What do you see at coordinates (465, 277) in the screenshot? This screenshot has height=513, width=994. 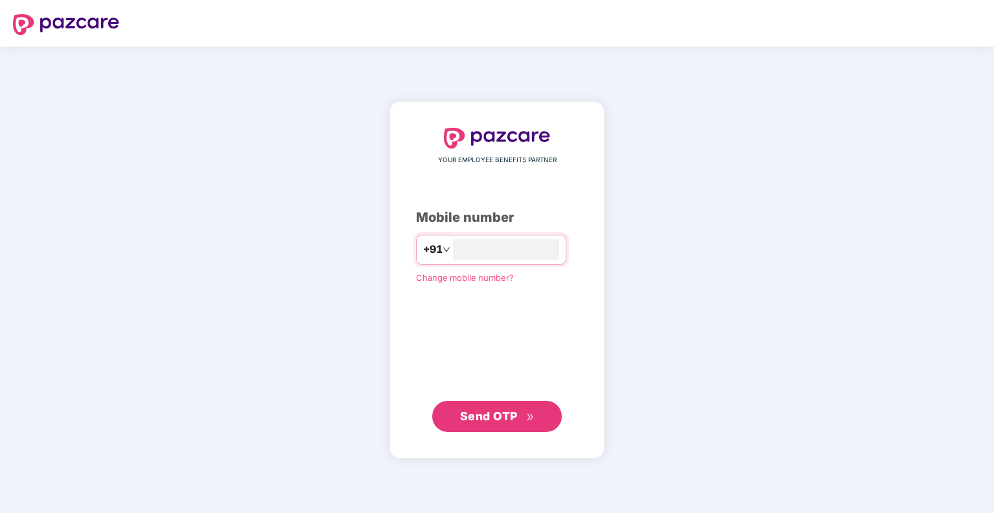 I see `a: Change mobile number?` at bounding box center [465, 277].